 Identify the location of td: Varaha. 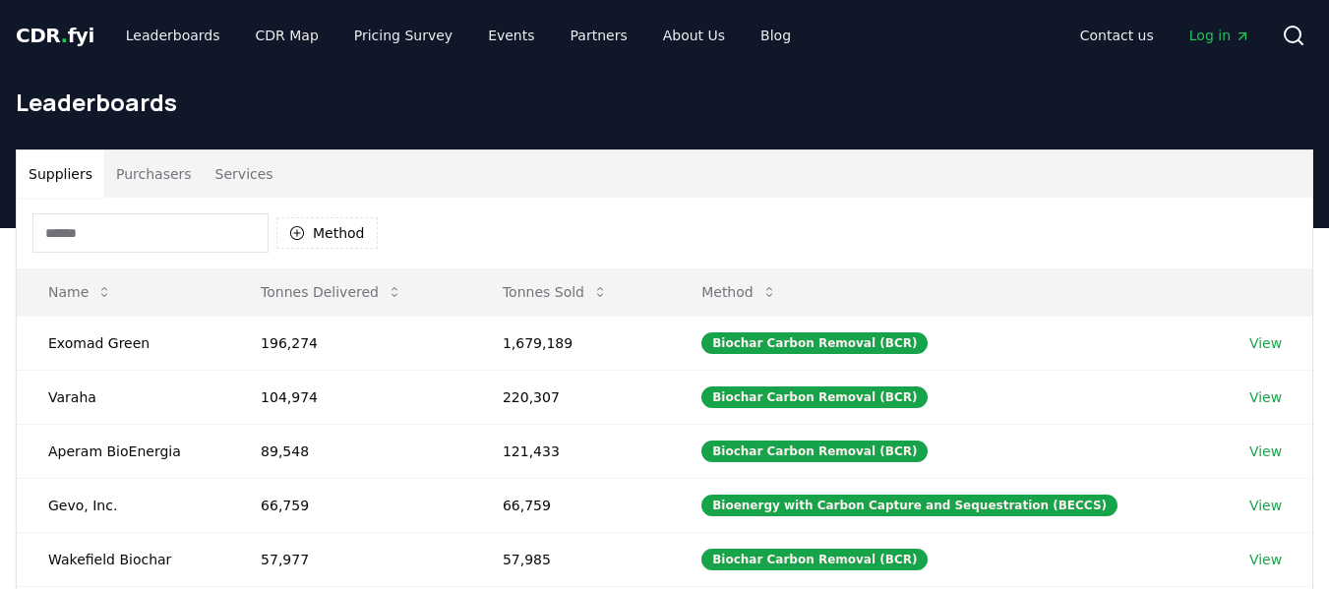
(123, 397).